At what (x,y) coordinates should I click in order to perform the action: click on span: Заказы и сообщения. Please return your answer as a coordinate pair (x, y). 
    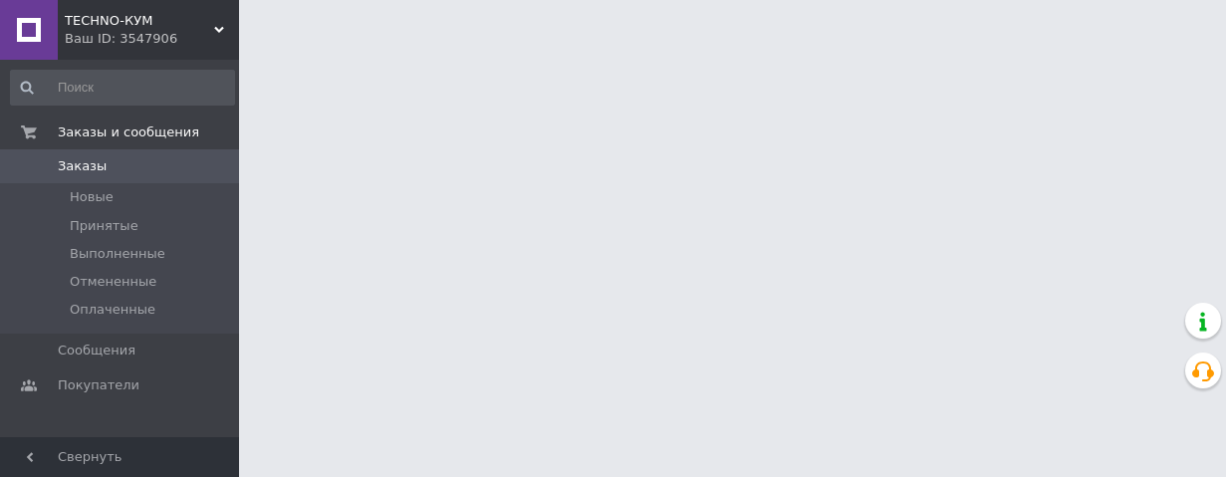
    Looking at the image, I should click on (128, 132).